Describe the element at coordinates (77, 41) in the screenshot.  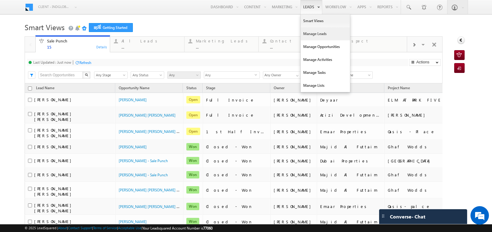
I see `div: Sale Punch` at that location.